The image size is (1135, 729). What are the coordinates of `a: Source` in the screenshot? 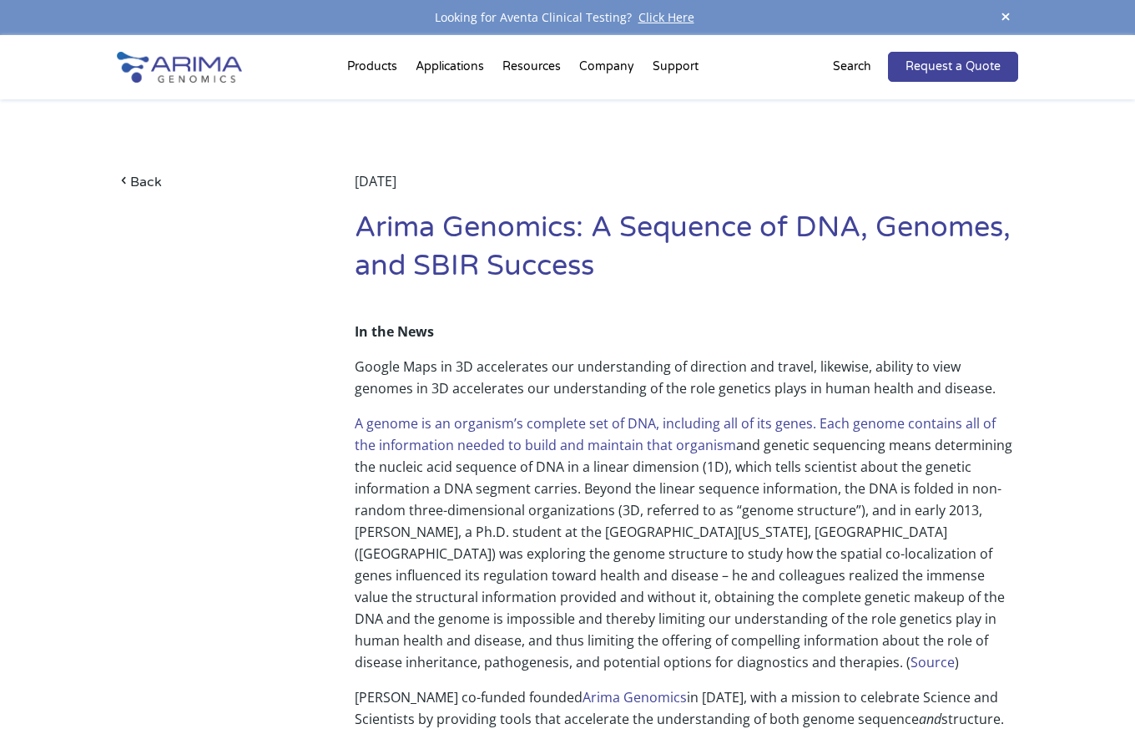 It's located at (932, 662).